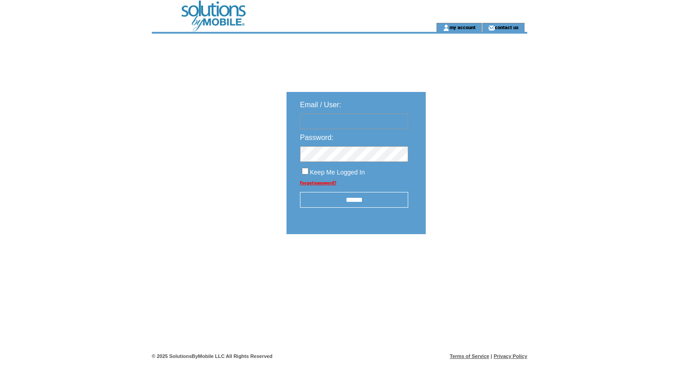 This screenshot has width=679, height=388. What do you see at coordinates (321, 105) in the screenshot?
I see `span: Email / User:` at bounding box center [321, 105].